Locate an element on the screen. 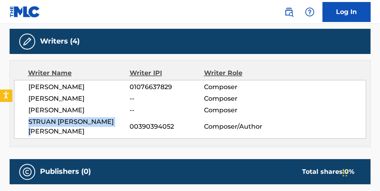  img: MLC Logo is located at coordinates (25, 12).